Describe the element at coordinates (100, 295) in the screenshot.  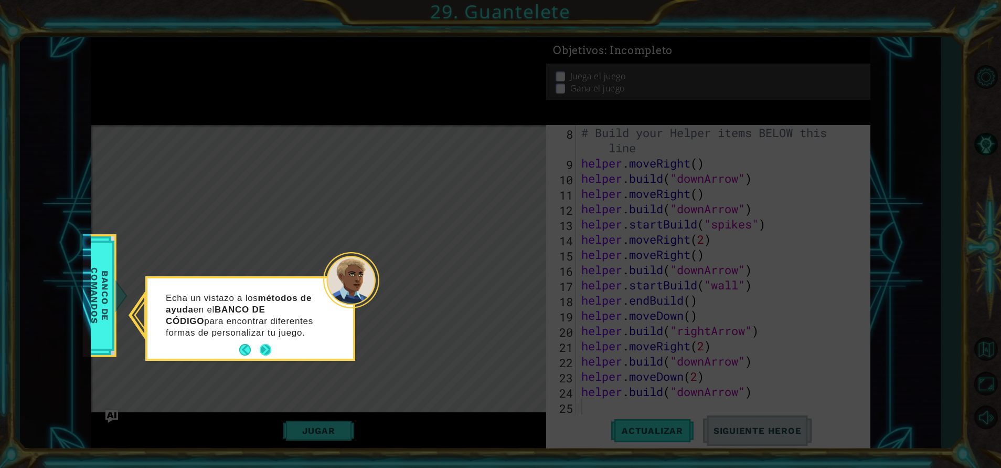
I see `span: Banco de comandos` at that location.